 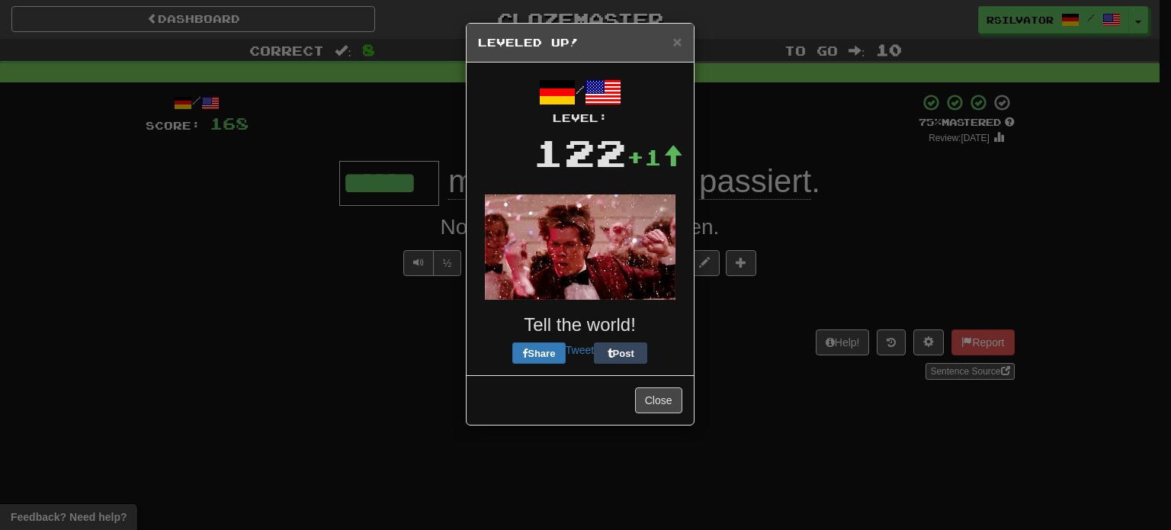 What do you see at coordinates (655, 157) in the screenshot?
I see `div: +1` at bounding box center [655, 157].